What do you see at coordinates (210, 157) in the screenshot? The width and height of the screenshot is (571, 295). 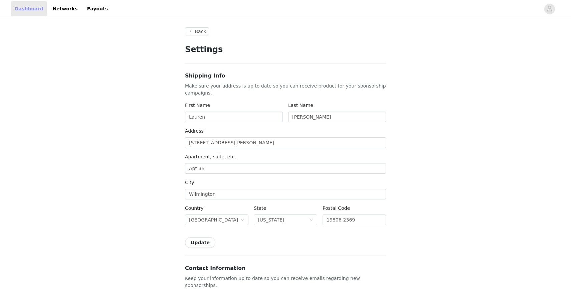 I see `label: Apartment, suite, etc.` at bounding box center [210, 157].